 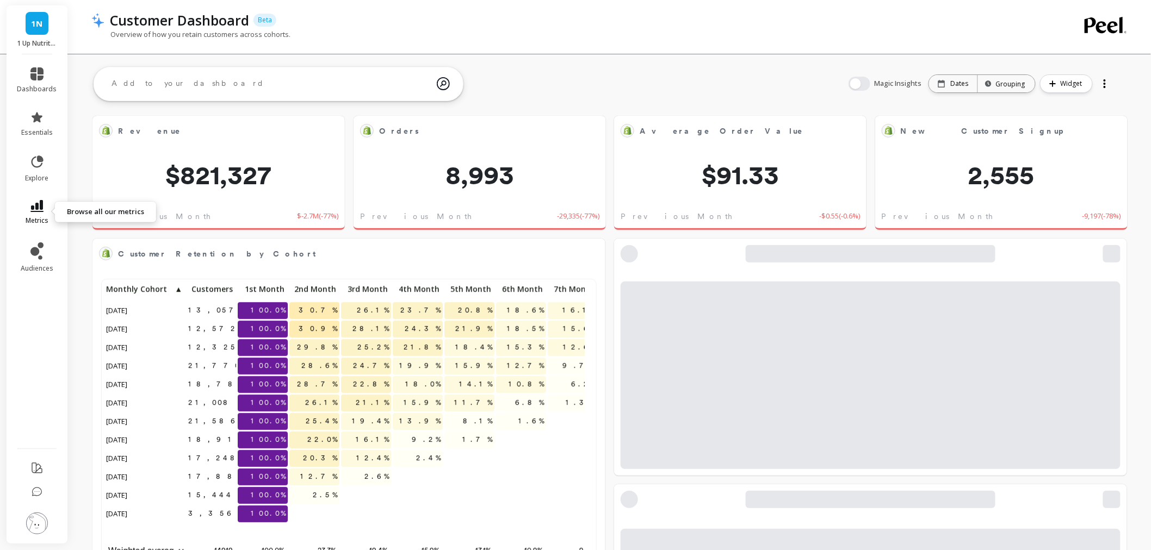 I want to click on span: 22.8%, so click(x=371, y=384).